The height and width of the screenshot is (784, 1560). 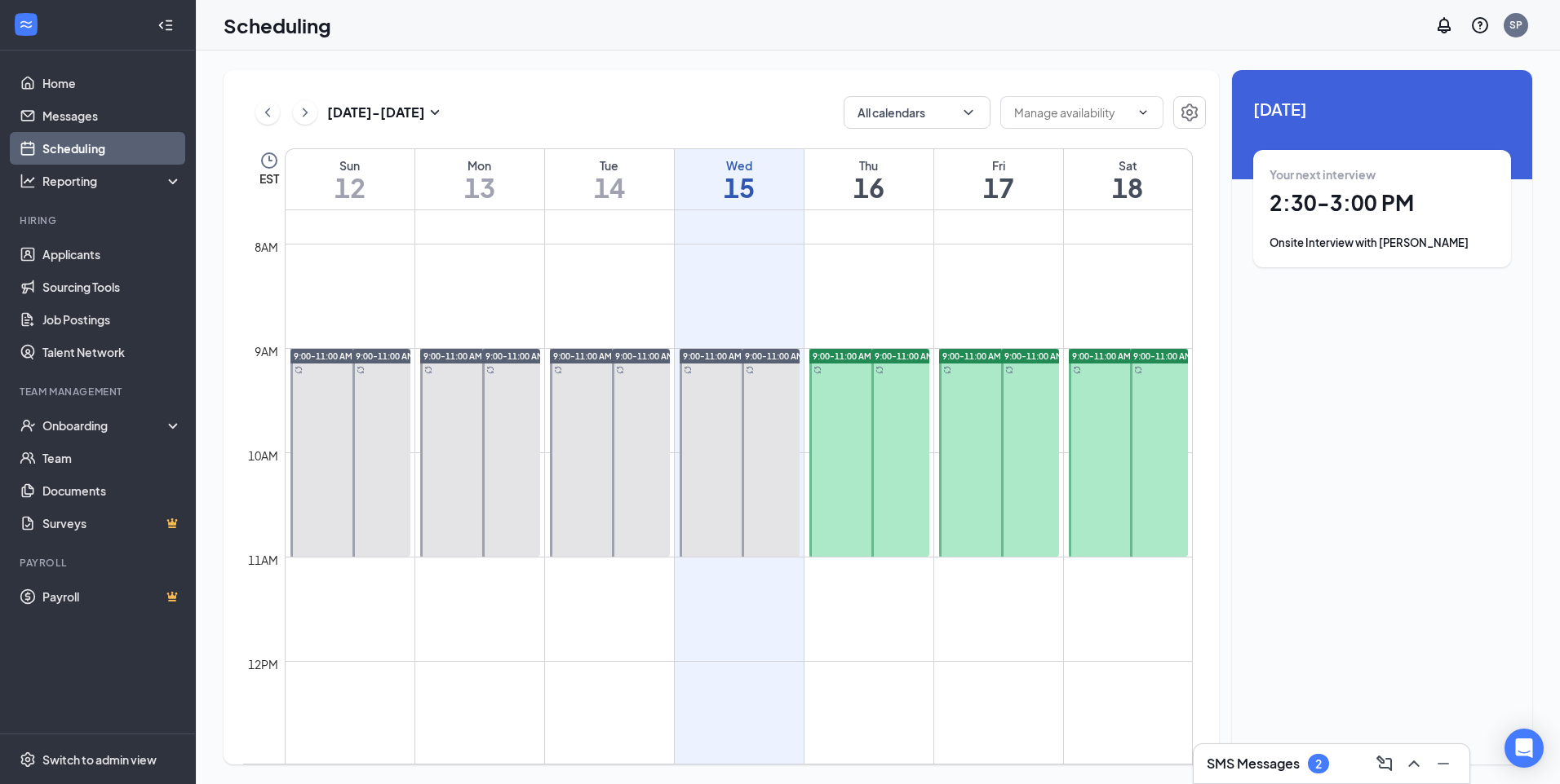 I want to click on div: 2, so click(x=1318, y=764).